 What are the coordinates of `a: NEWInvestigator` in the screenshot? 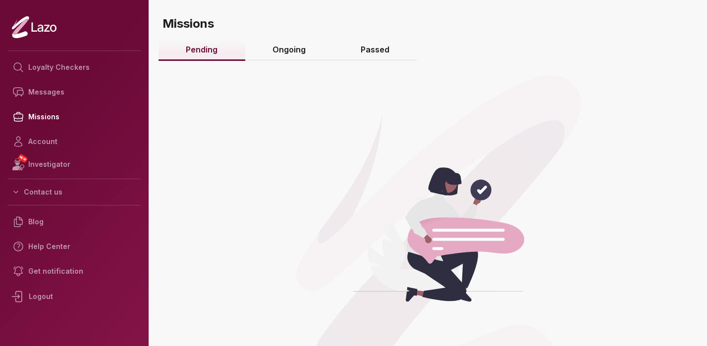 It's located at (74, 164).